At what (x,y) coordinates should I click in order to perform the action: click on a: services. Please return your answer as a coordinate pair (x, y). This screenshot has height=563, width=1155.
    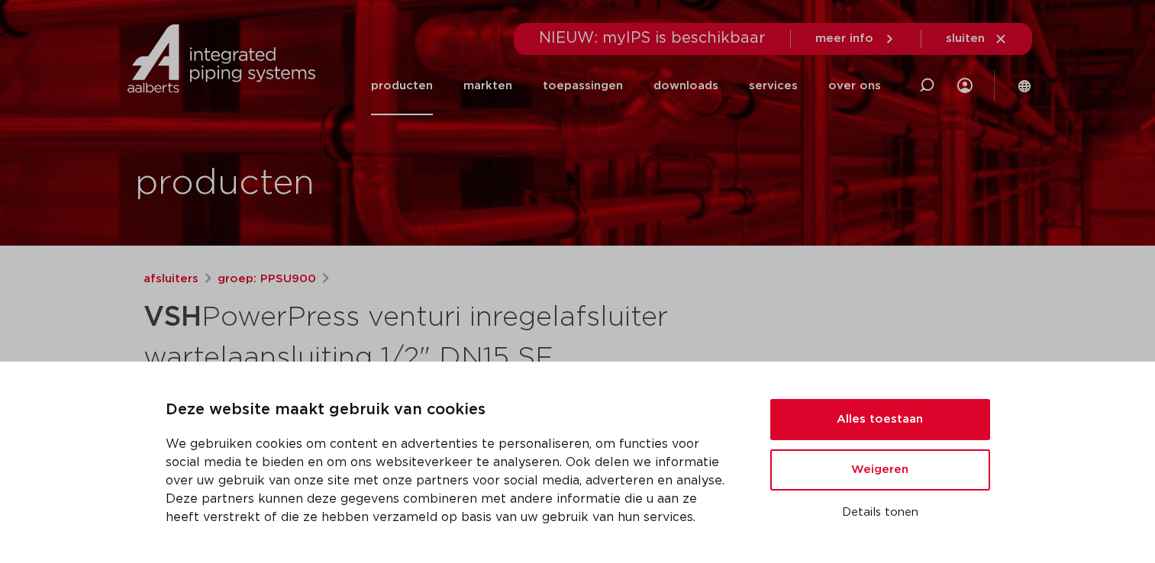
    Looking at the image, I should click on (773, 86).